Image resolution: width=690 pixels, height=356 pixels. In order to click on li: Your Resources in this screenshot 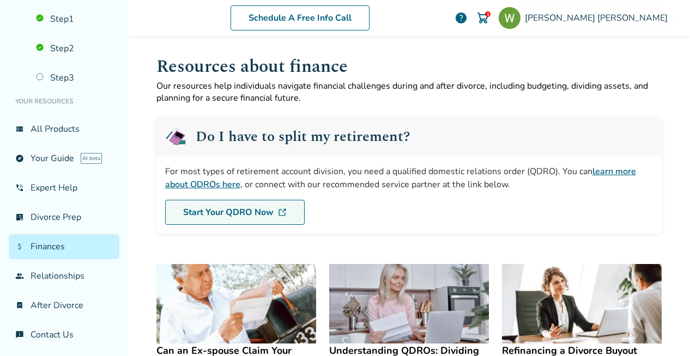, I will do `click(64, 101)`.